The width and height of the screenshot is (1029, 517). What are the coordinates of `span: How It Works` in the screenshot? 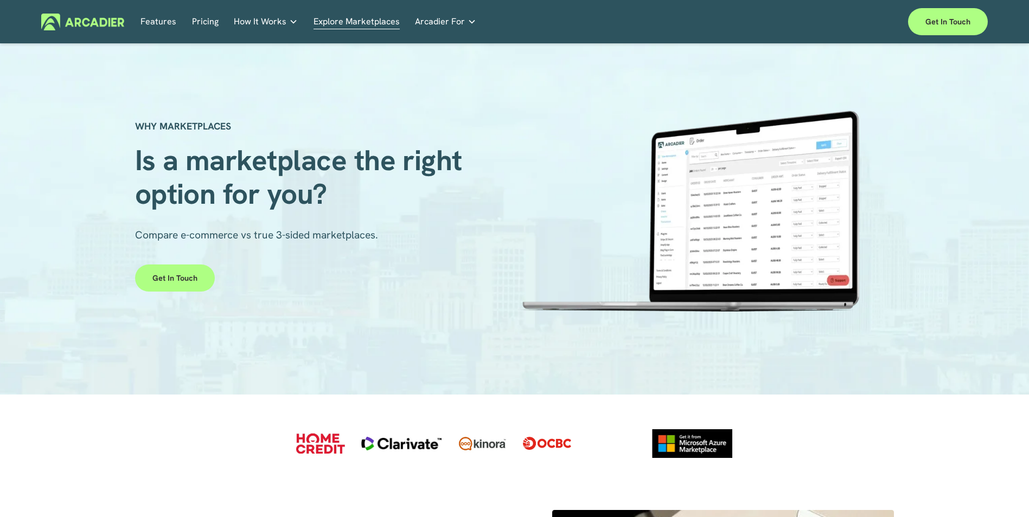 It's located at (260, 22).